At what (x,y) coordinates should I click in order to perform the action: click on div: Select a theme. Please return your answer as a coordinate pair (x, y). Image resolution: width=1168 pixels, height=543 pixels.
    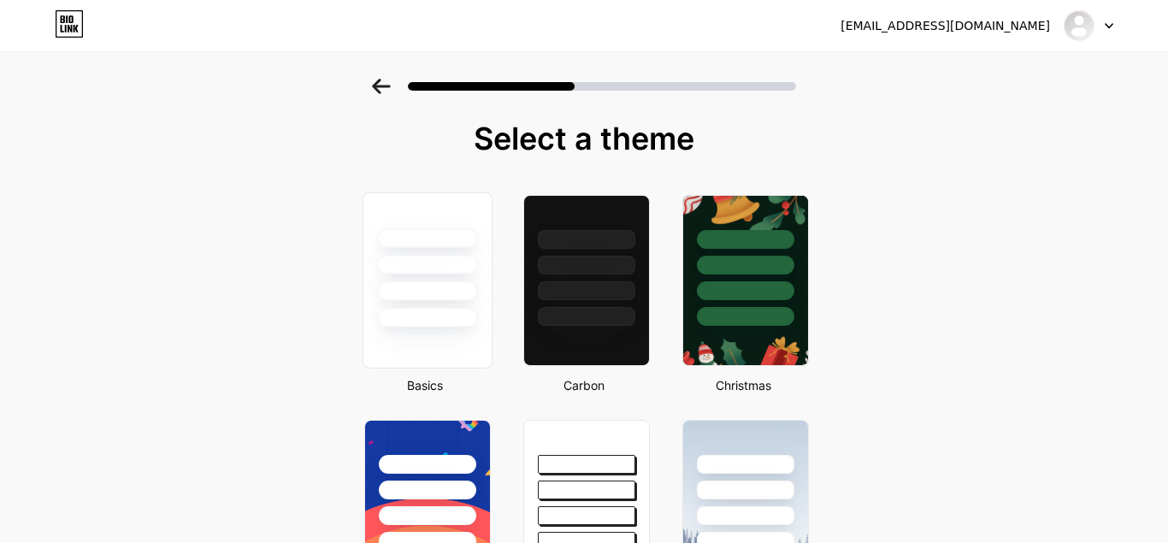
    Looking at the image, I should click on (584, 139).